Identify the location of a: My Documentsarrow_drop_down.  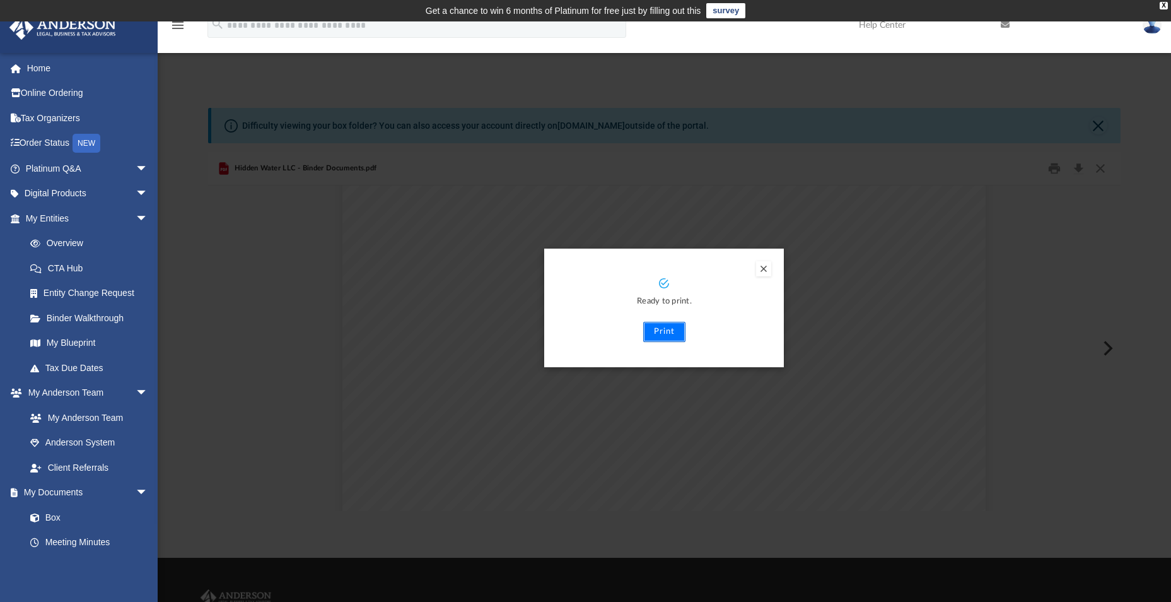
(84, 492).